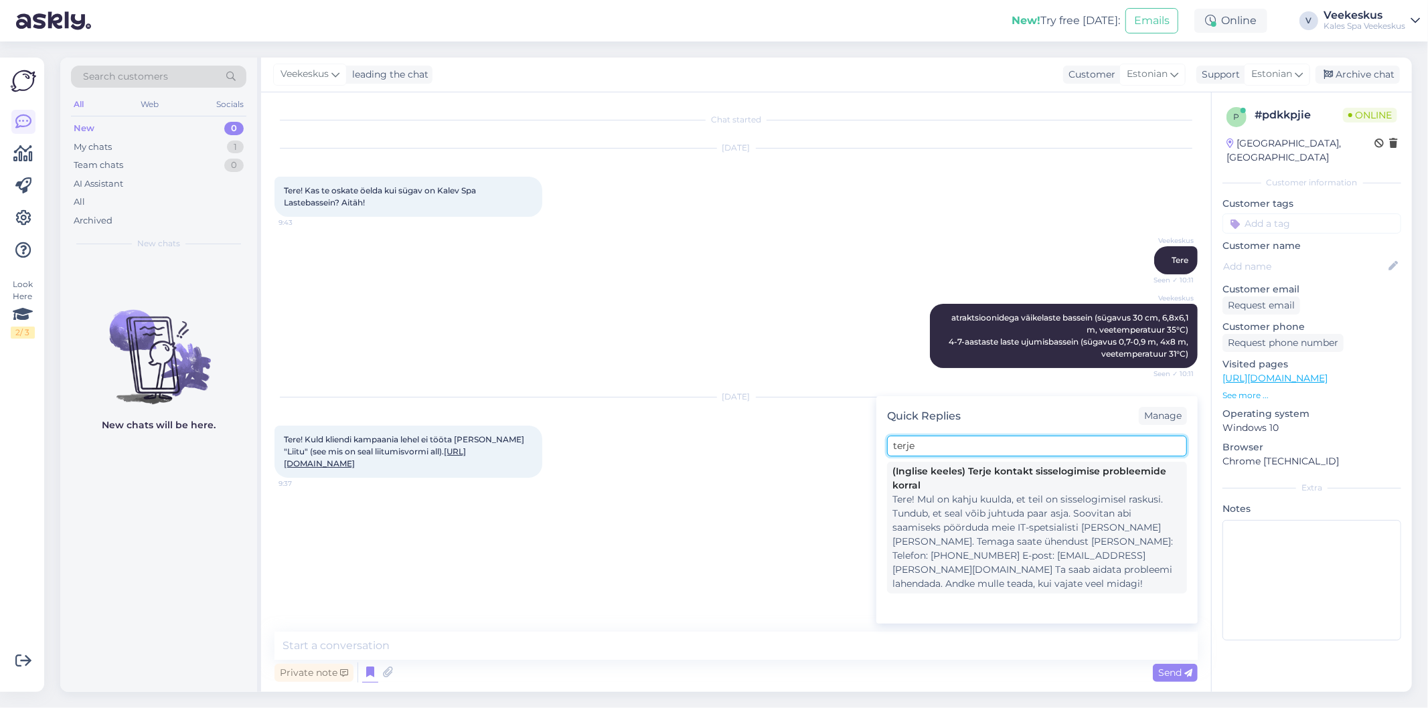 The height and width of the screenshot is (708, 1428). I want to click on div: New, so click(84, 129).